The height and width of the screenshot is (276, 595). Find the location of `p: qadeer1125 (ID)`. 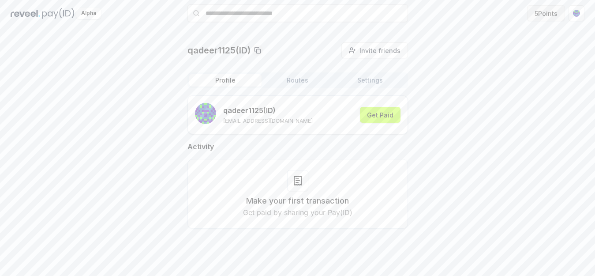

p: qadeer1125 (ID) is located at coordinates (268, 110).